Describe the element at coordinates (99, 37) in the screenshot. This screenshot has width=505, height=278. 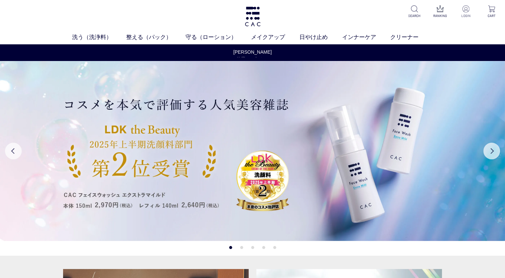
I see `a: 洗う（洗浄料）` at that location.